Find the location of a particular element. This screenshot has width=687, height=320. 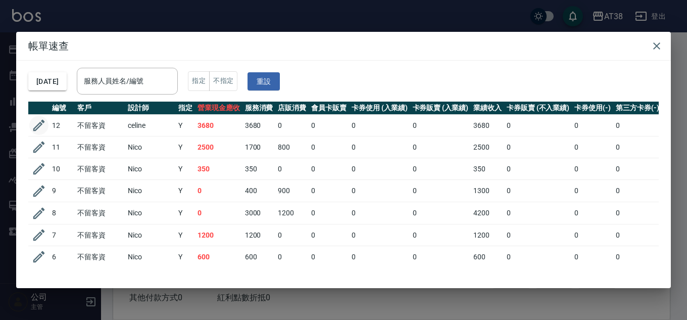

th: 店販消費 is located at coordinates (292, 108).